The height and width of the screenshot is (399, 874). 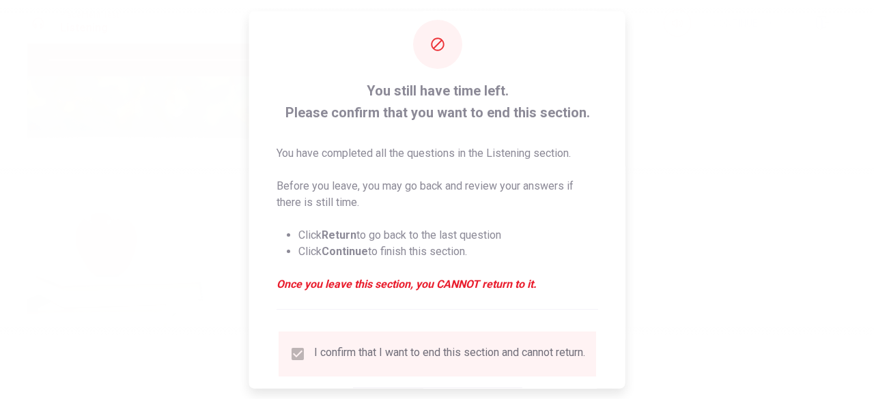 What do you see at coordinates (437, 194) in the screenshot?
I see `p: Before you leave, you may go back and review your answers if there is still time.` at bounding box center [437, 194].